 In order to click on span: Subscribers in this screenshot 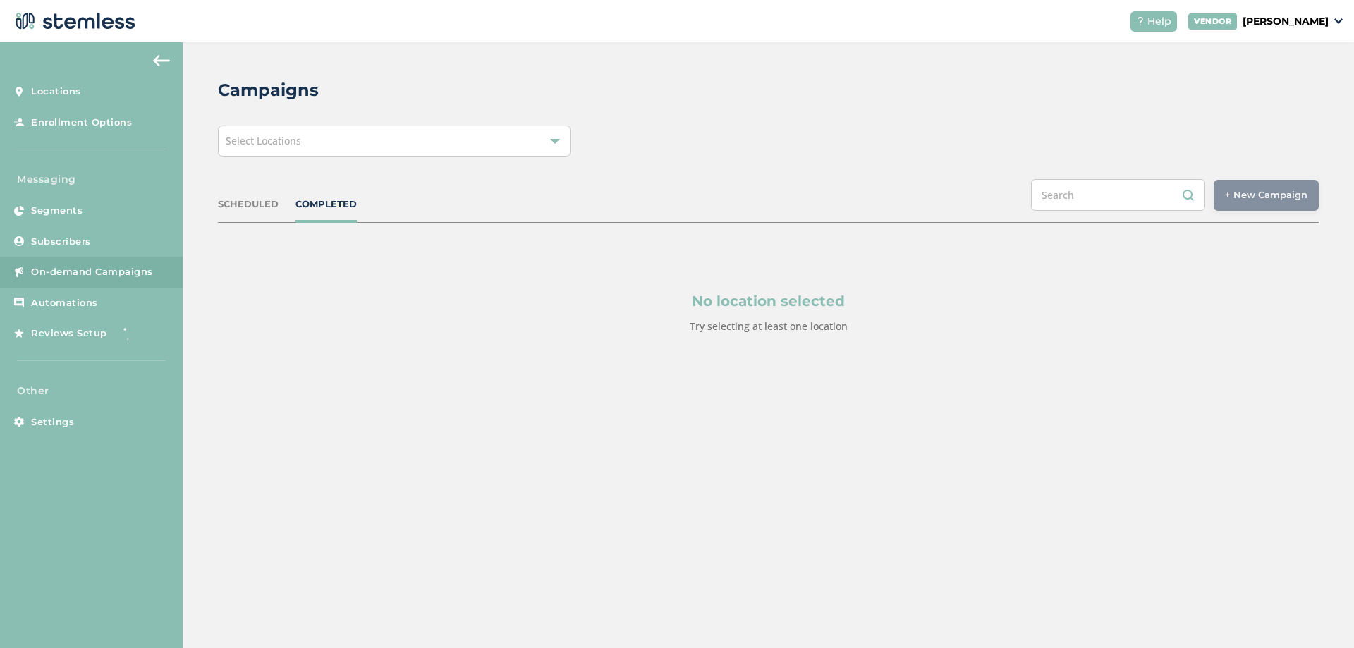, I will do `click(61, 242)`.